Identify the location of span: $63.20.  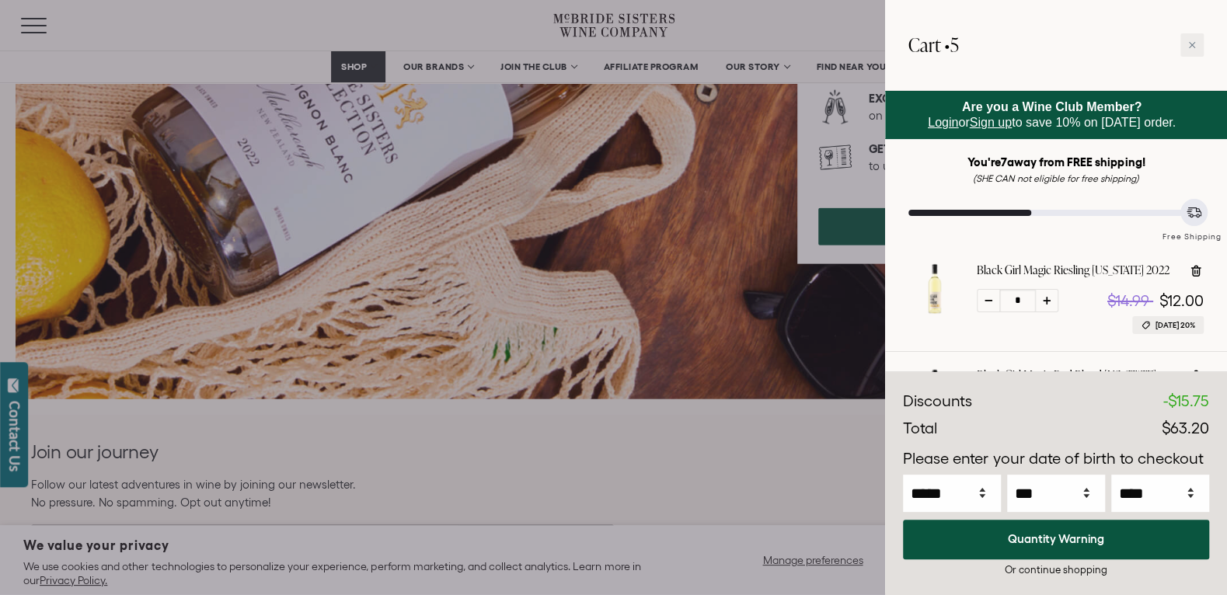
(1185, 428).